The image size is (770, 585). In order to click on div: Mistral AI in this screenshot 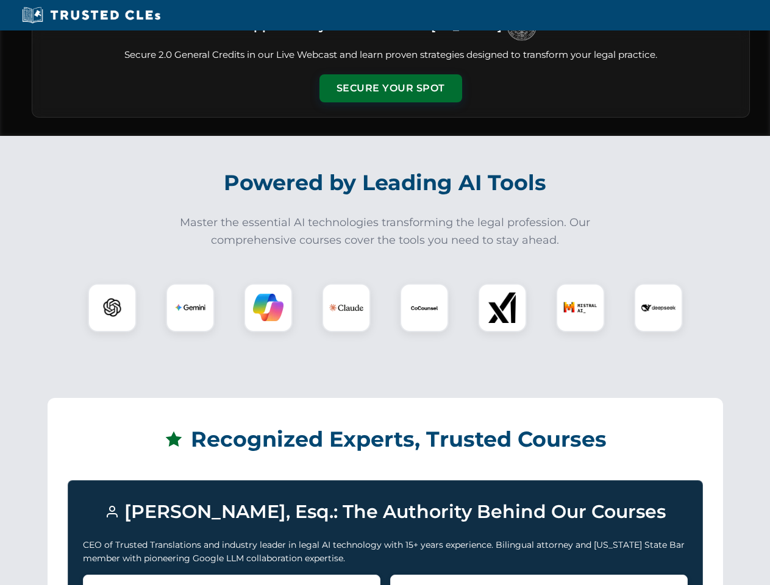, I will do `click(580, 308)`.